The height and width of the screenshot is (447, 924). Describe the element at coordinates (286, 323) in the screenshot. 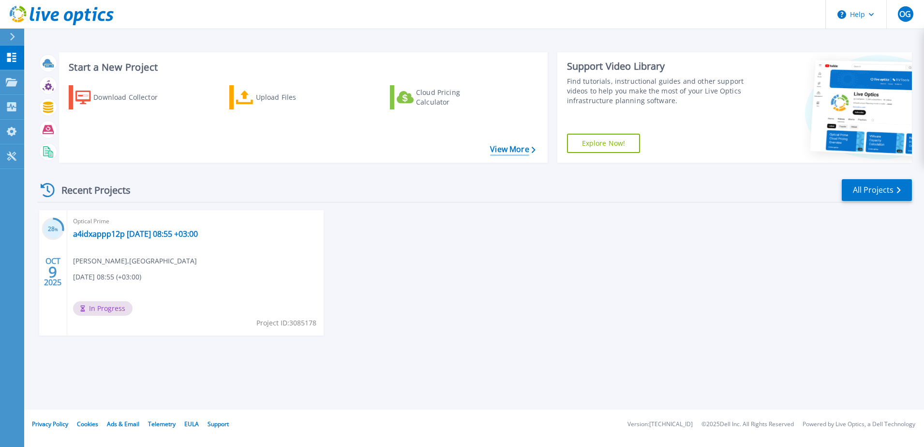

I see `span: Project ID: 3085178` at that location.